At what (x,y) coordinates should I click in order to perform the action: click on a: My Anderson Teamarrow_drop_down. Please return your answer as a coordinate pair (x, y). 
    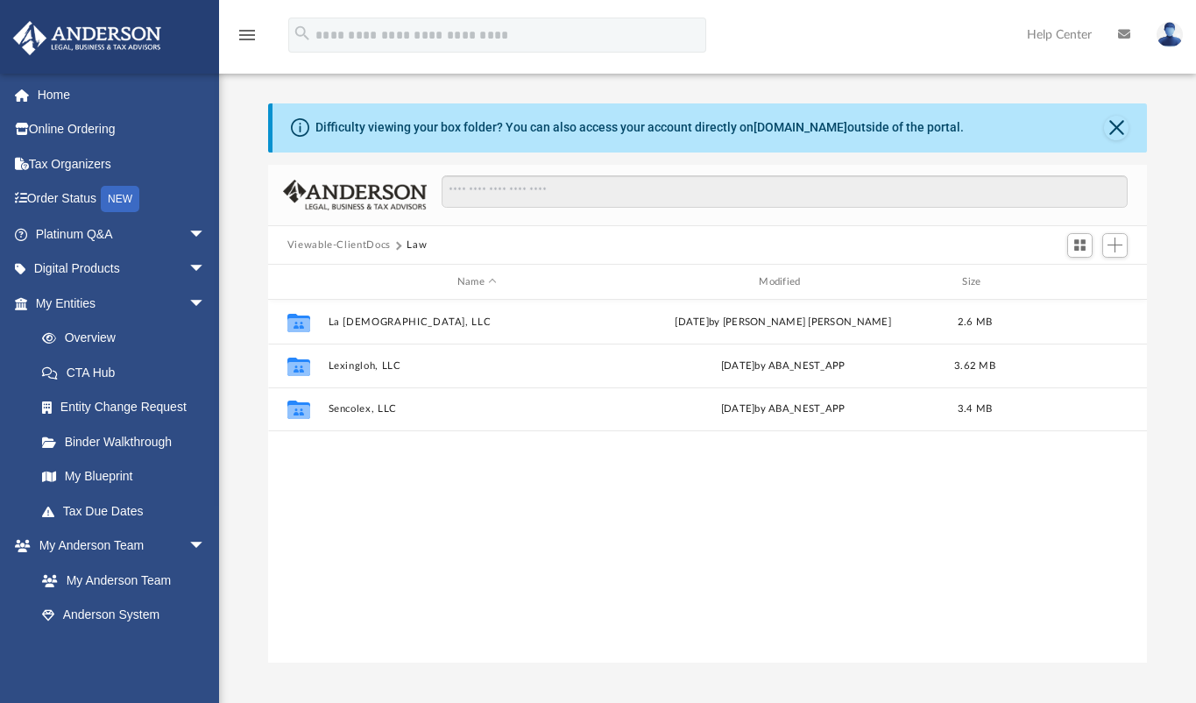
    Looking at the image, I should click on (117, 546).